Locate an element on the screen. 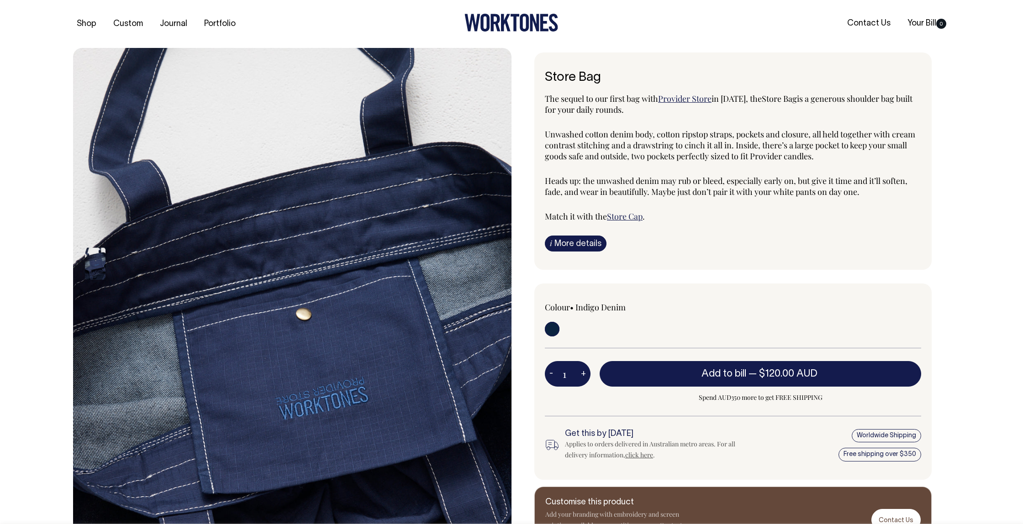 This screenshot has height=524, width=1023. img: indigo-denim is located at coordinates (95, 264).